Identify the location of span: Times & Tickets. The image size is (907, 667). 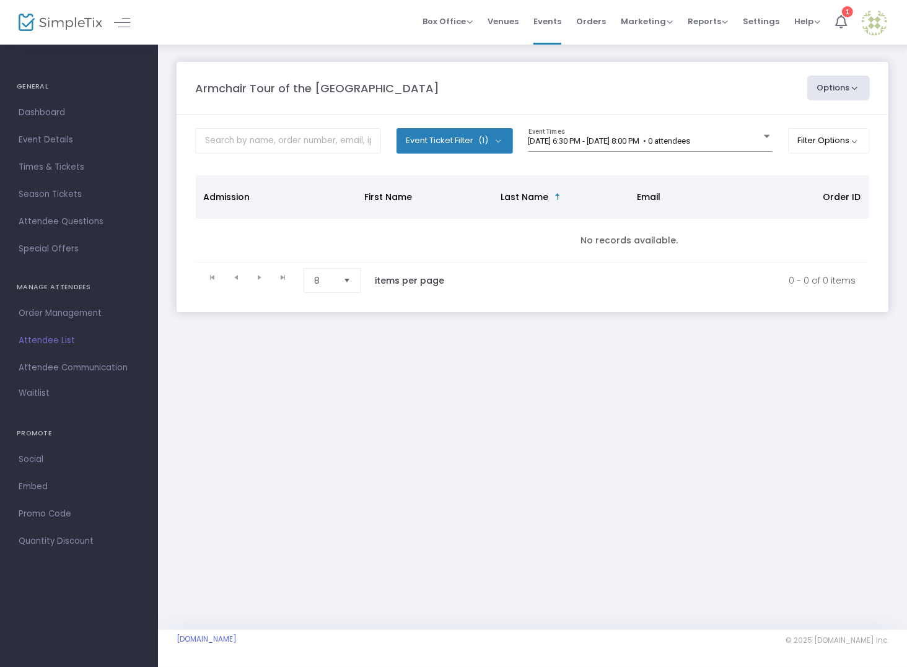
(79, 167).